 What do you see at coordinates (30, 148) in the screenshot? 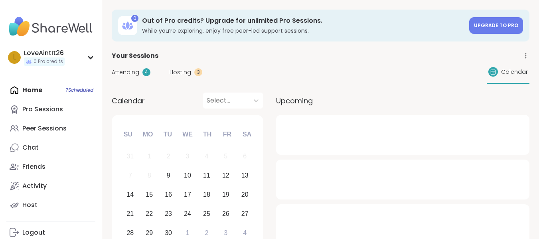
I see `div: Chat` at bounding box center [30, 148].